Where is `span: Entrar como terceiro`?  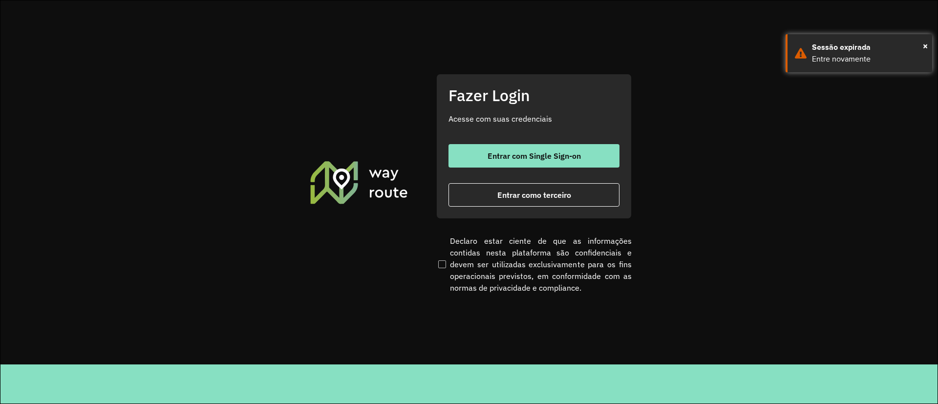 span: Entrar como terceiro is located at coordinates (534, 195).